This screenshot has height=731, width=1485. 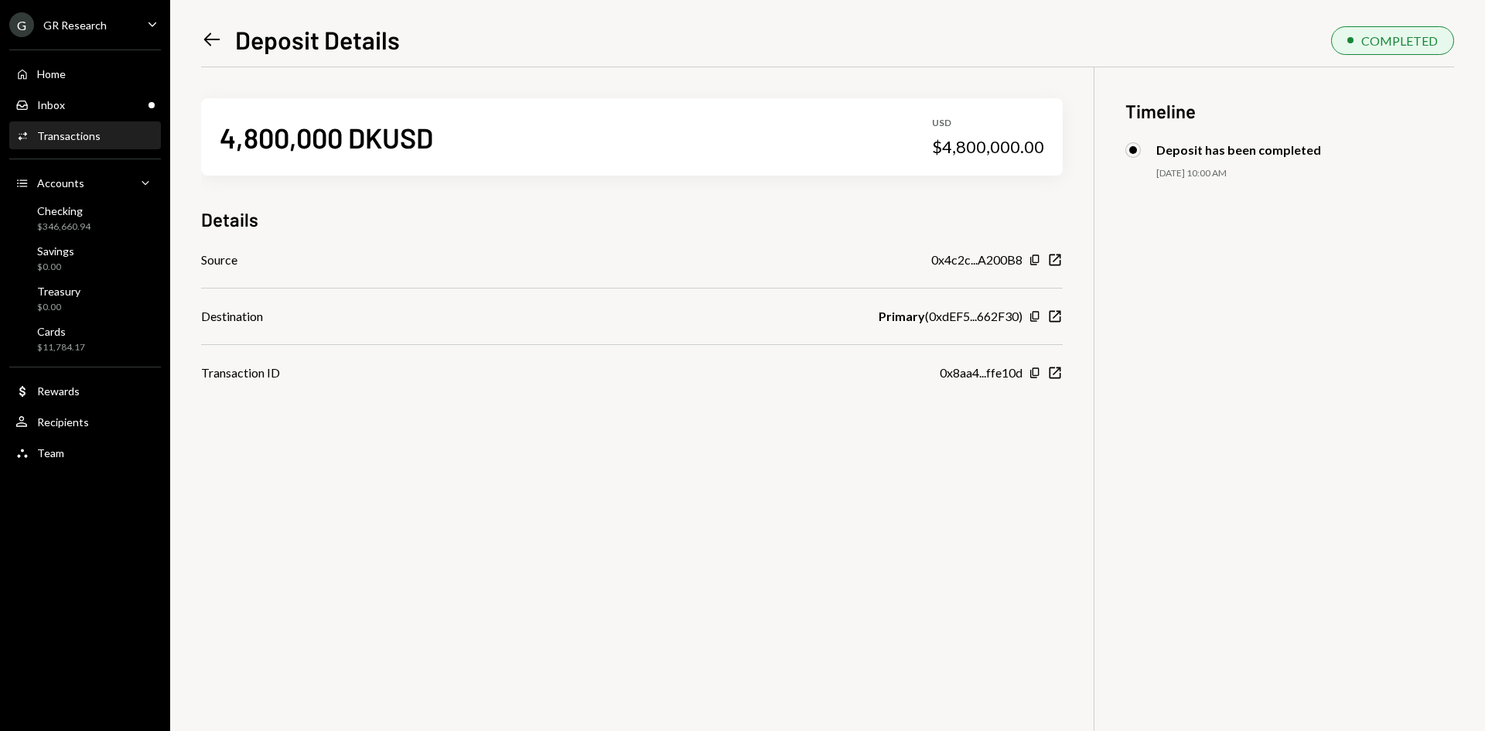 What do you see at coordinates (63, 421) in the screenshot?
I see `div: Recipients` at bounding box center [63, 421].